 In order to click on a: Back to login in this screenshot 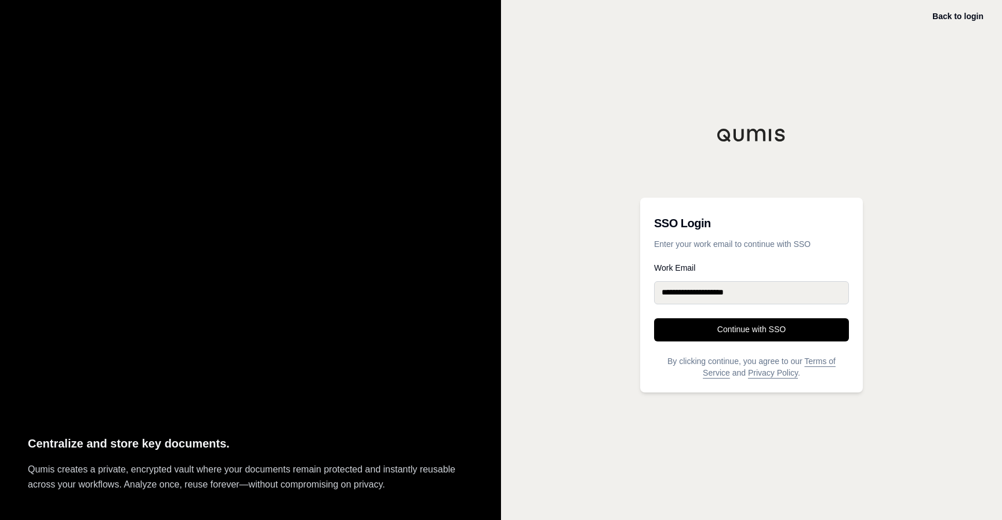, I will do `click(958, 16)`.